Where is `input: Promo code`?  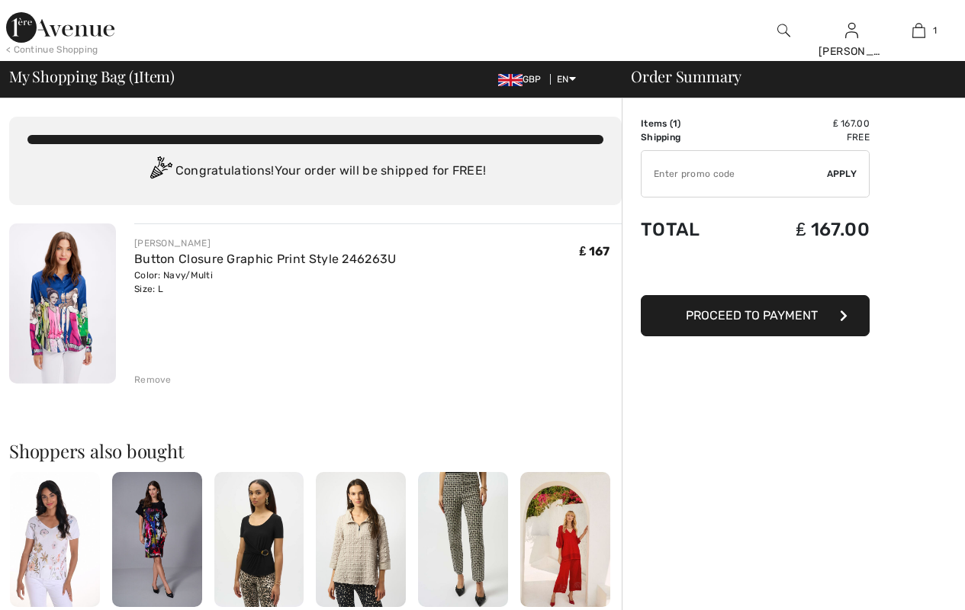 input: Promo code is located at coordinates (734, 174).